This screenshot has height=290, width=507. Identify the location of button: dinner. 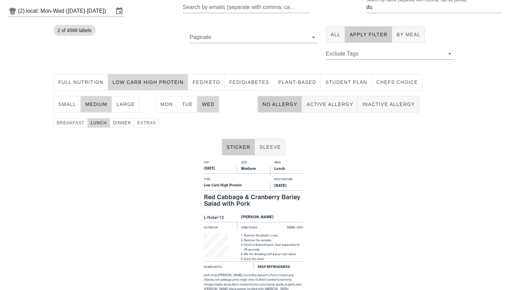
(122, 123).